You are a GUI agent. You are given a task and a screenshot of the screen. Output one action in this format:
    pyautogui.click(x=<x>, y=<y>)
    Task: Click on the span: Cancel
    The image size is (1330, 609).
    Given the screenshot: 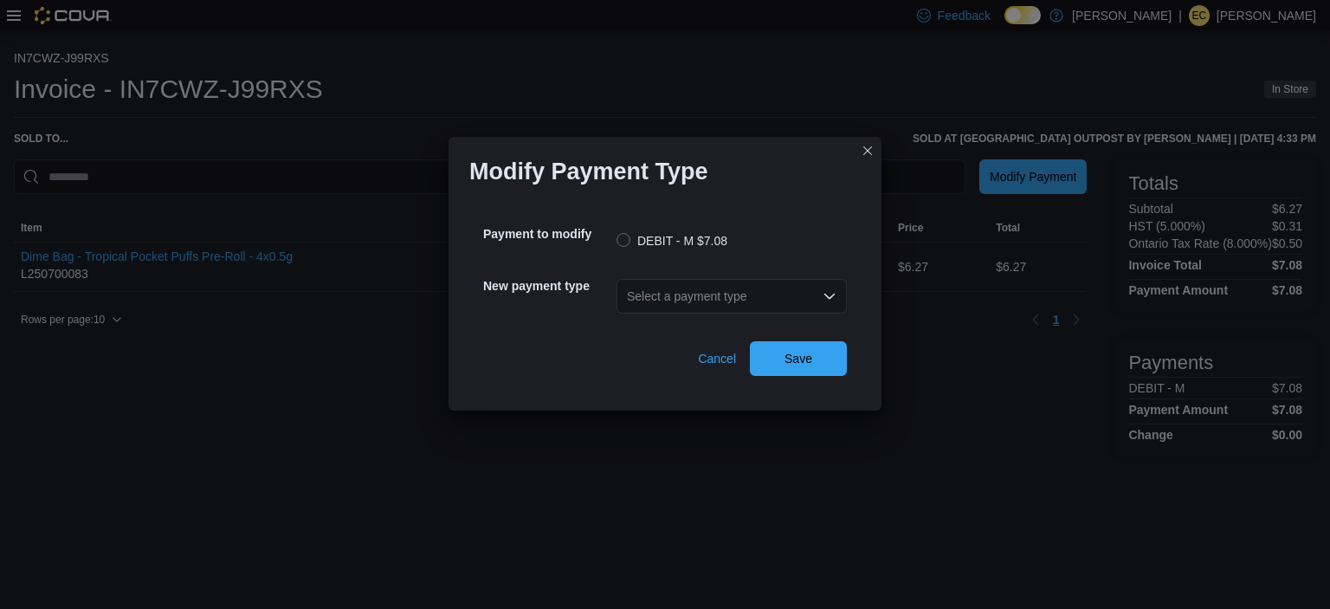 What is the action you would take?
    pyautogui.click(x=717, y=358)
    